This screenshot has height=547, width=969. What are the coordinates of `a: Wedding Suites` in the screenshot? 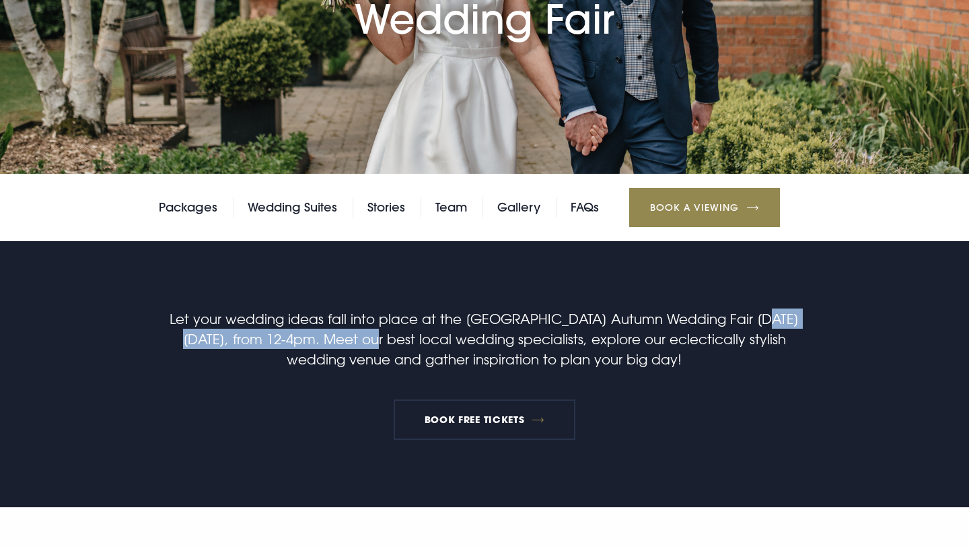 It's located at (292, 207).